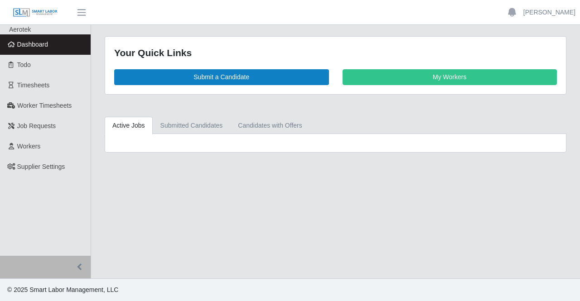 The height and width of the screenshot is (301, 580). Describe the element at coordinates (41, 167) in the screenshot. I see `span: Supplier Settings` at that location.